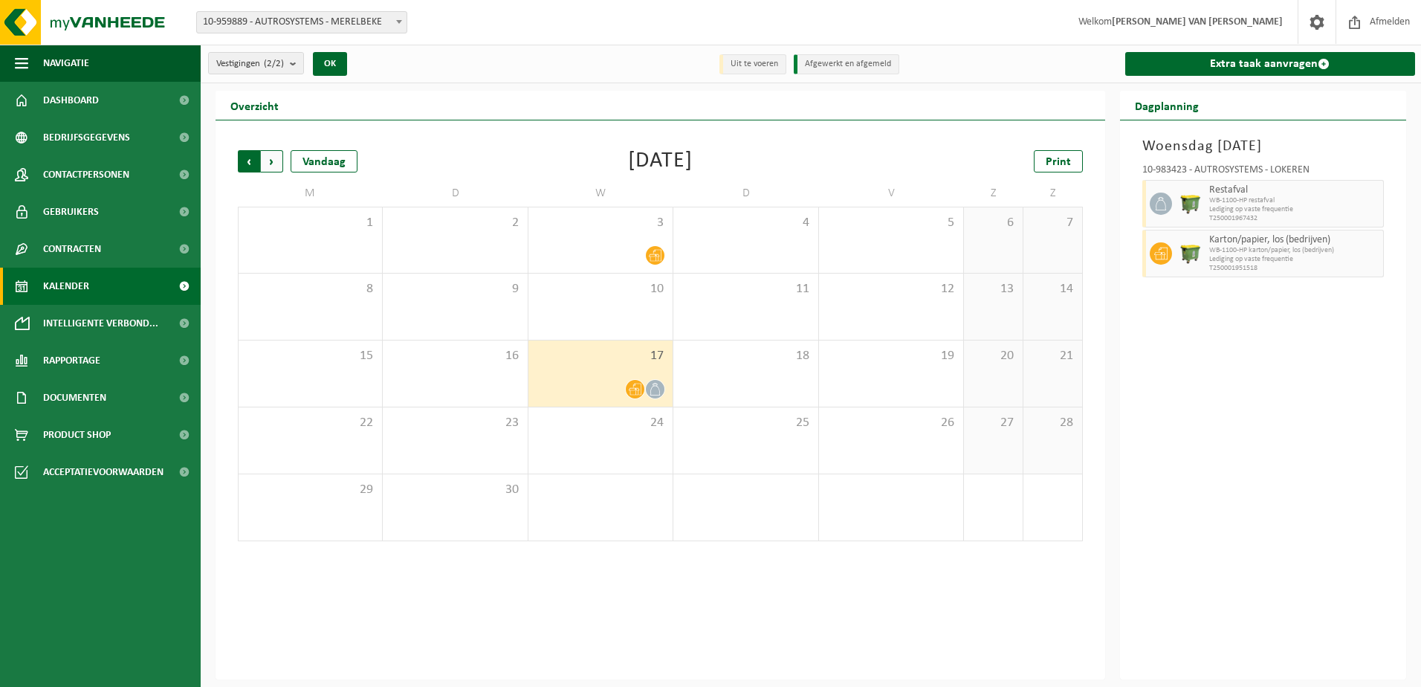  Describe the element at coordinates (745, 289) in the screenshot. I see `span: 11` at that location.